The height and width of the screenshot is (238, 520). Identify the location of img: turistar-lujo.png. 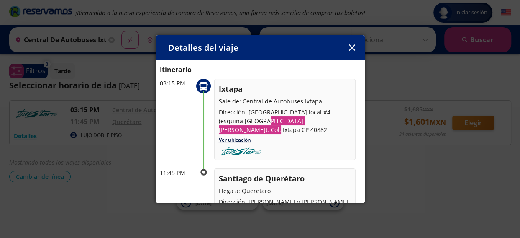
(241, 151).